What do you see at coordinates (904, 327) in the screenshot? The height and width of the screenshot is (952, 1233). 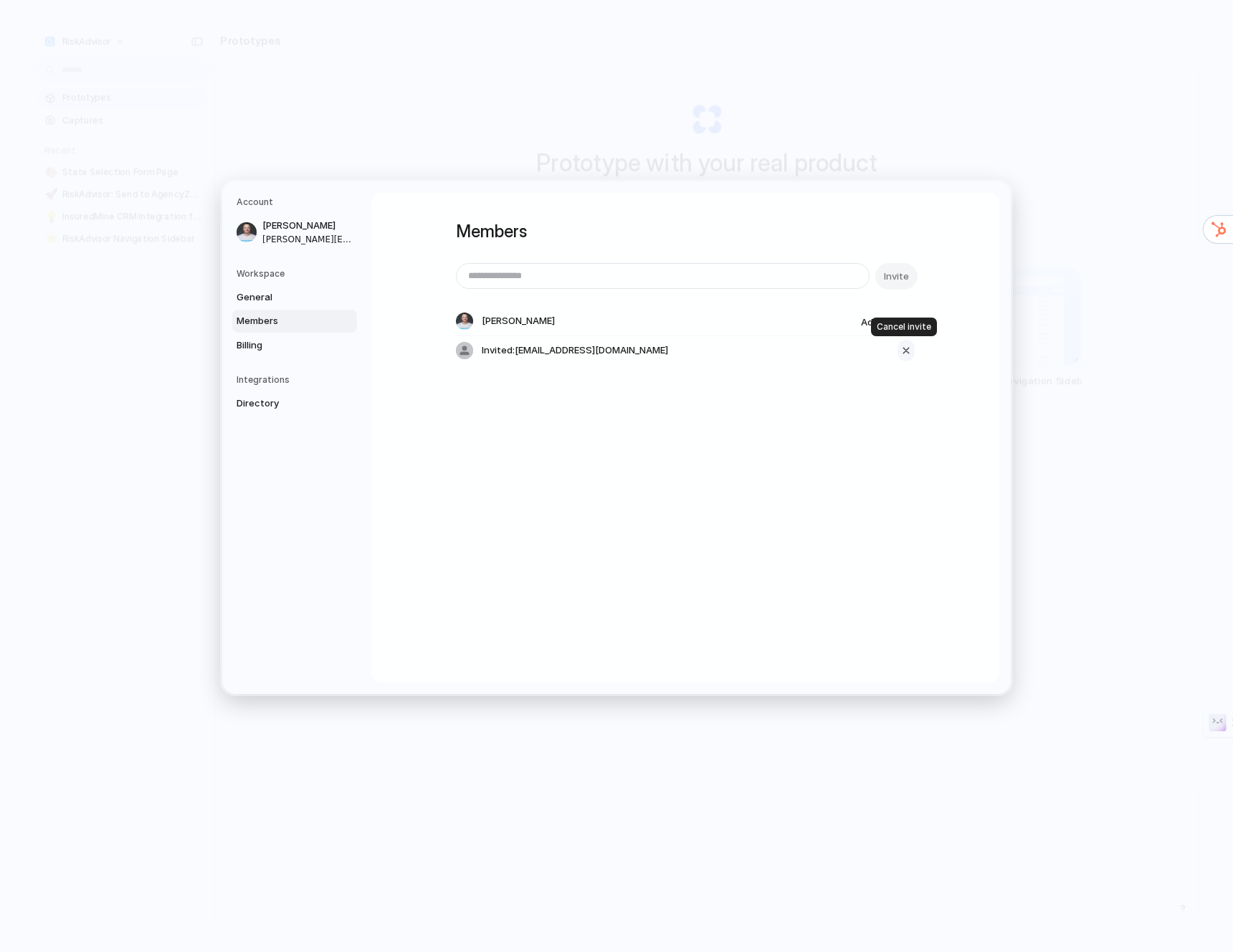 I see `div: Cancel invite` at bounding box center [904, 327].